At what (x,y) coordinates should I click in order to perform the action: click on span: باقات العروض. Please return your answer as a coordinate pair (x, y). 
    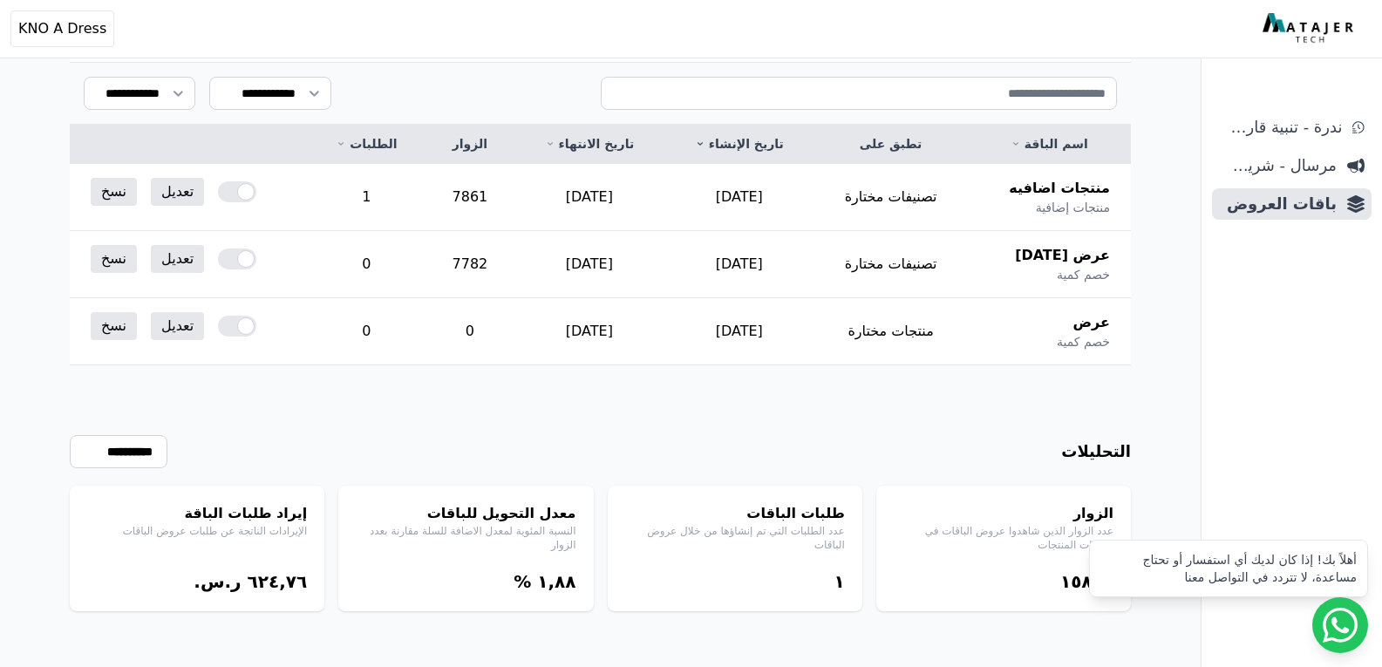
    Looking at the image, I should click on (1278, 204).